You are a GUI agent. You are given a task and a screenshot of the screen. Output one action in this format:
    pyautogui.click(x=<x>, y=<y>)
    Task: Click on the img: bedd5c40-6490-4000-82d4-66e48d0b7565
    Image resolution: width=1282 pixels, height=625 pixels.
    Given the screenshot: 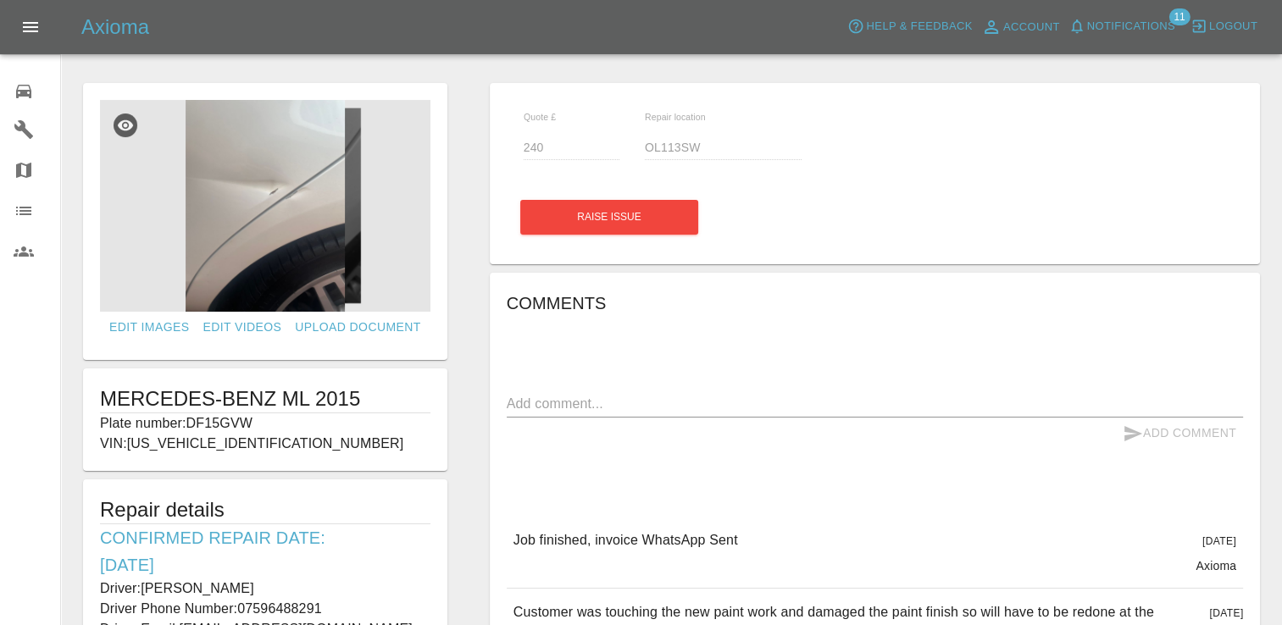 What is the action you would take?
    pyautogui.click(x=265, y=206)
    